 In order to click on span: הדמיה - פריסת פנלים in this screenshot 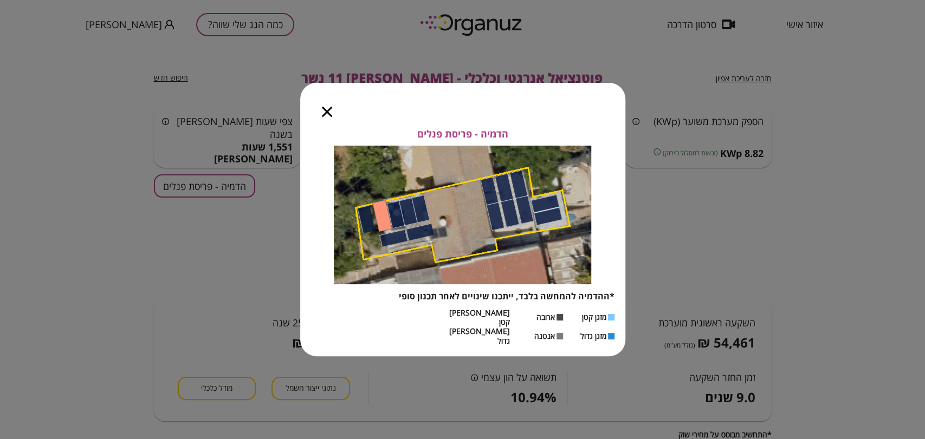, I will do `click(463, 134)`.